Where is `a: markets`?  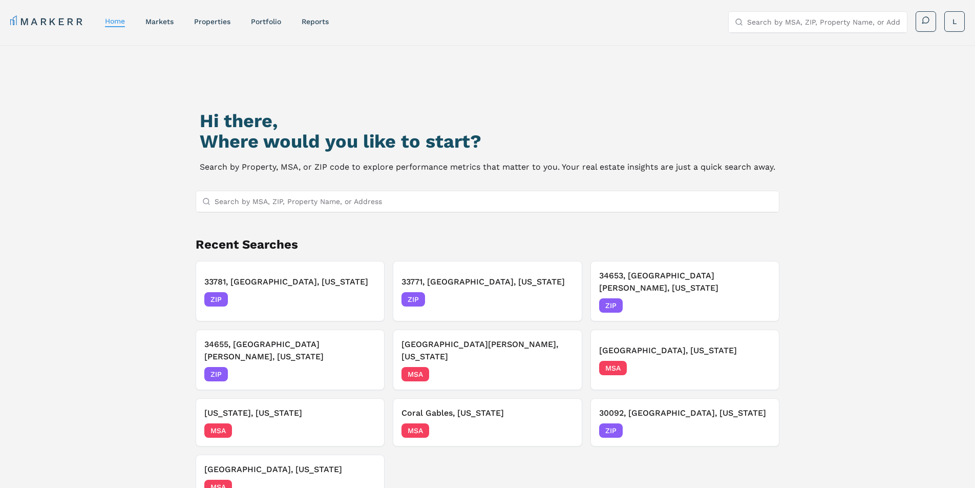
a: markets is located at coordinates (159, 22).